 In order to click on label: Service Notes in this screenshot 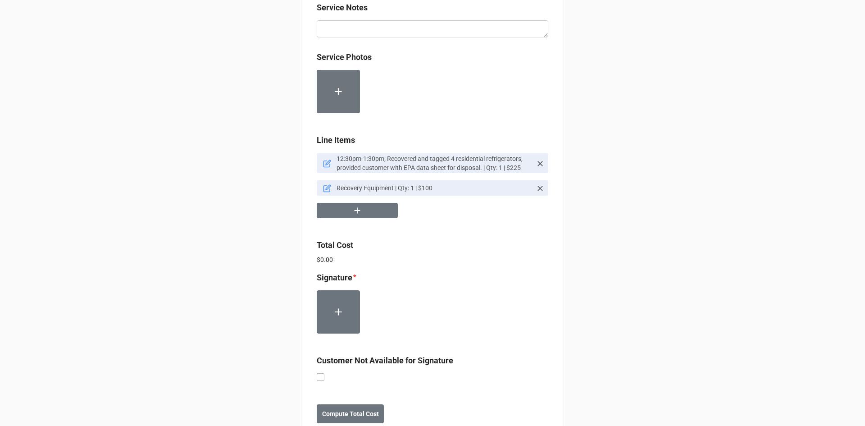, I will do `click(342, 8)`.